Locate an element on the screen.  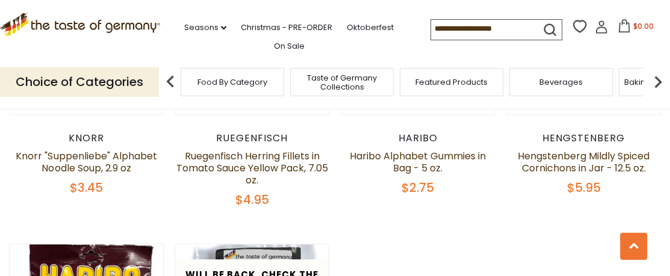
img: previous arrow is located at coordinates (170, 82).